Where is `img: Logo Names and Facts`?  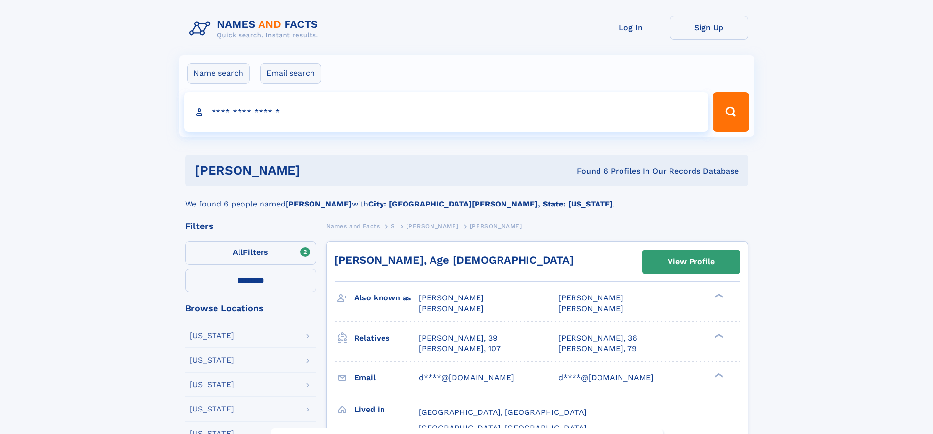 img: Logo Names and Facts is located at coordinates (256, 29).